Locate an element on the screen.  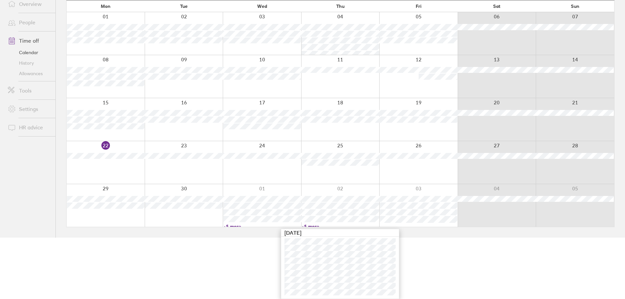
span: Mon is located at coordinates (106, 6).